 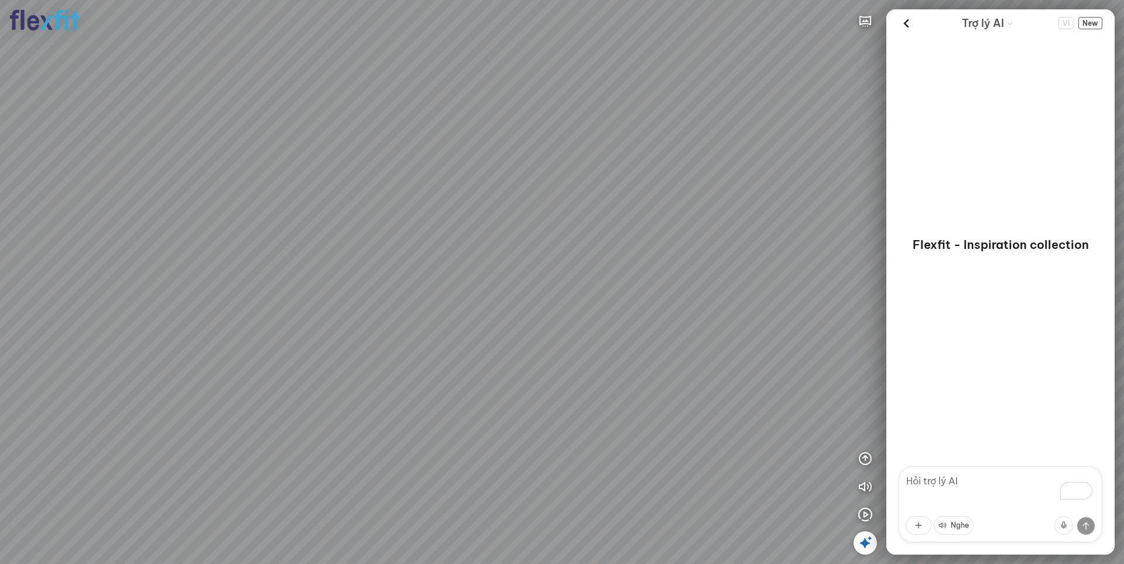 What do you see at coordinates (1000, 504) in the screenshot?
I see `textarea: To enrich screen reader interactions, please activate Accessibility in Grammarly extension settings` at bounding box center [1000, 504].